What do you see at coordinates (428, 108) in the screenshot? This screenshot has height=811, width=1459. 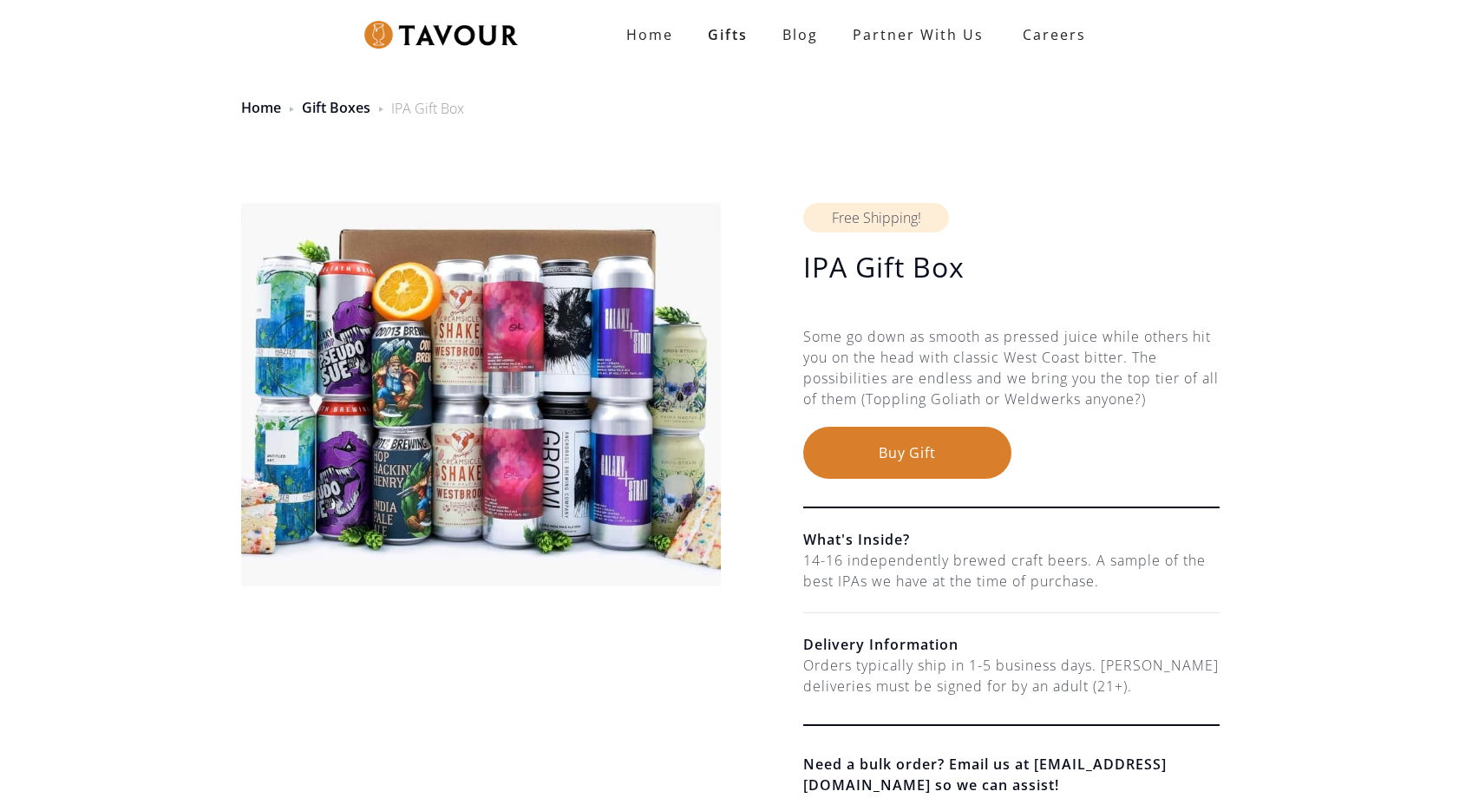 I see `div: IPA Gift Box` at bounding box center [428, 108].